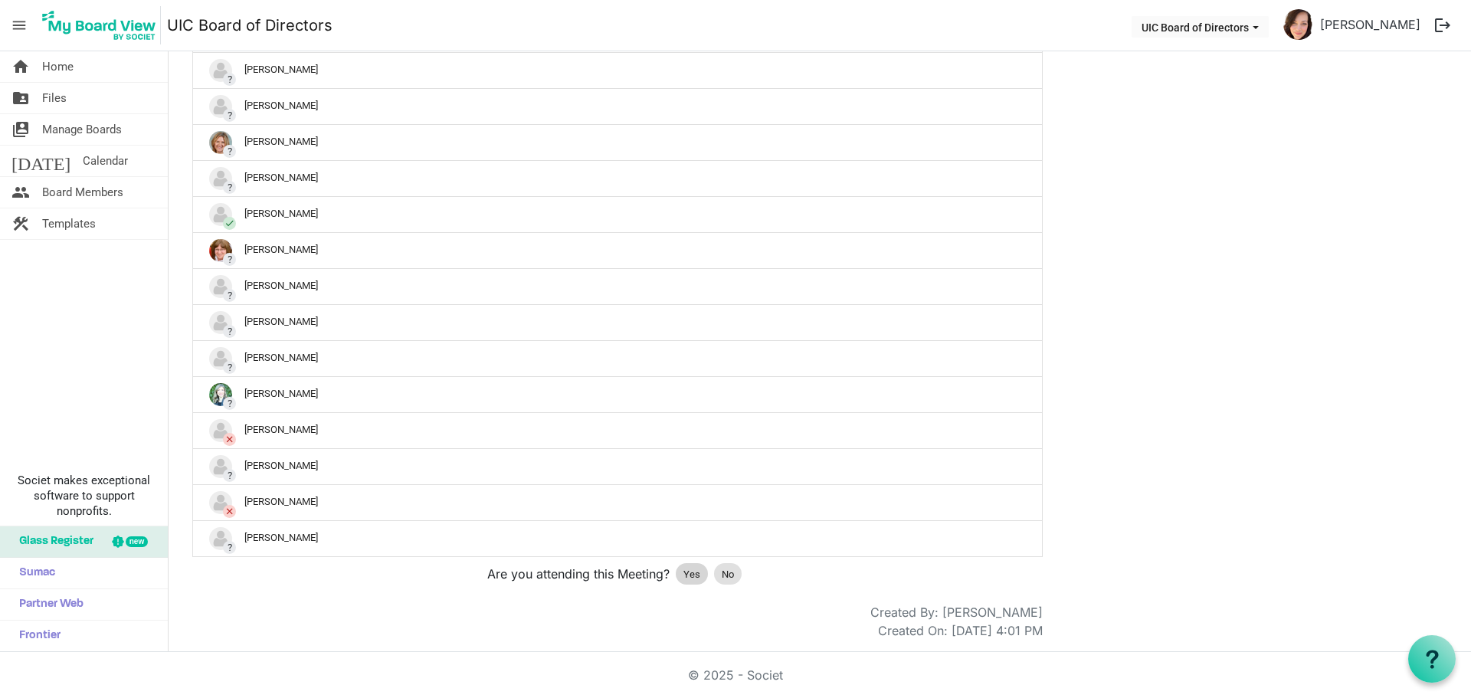  I want to click on img: bJmOBY8GoEX95MHeVw17GT-jmXeTUajE5ZouoYGau21kZXvcDgcBywPjfa-JrfTPoozXjpE1ieOXQs1yrz7lWg_thumb.png, so click(221, 142).